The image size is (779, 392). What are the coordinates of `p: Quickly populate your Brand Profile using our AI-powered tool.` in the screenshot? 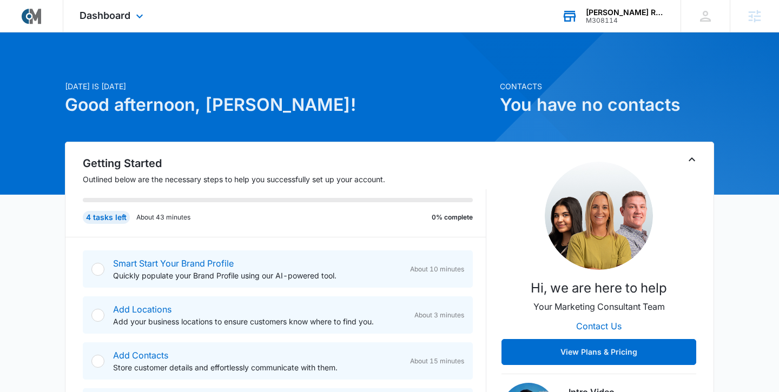 It's located at (257, 275).